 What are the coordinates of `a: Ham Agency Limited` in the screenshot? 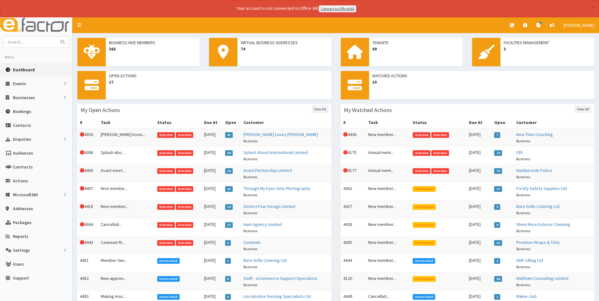 It's located at (262, 225).